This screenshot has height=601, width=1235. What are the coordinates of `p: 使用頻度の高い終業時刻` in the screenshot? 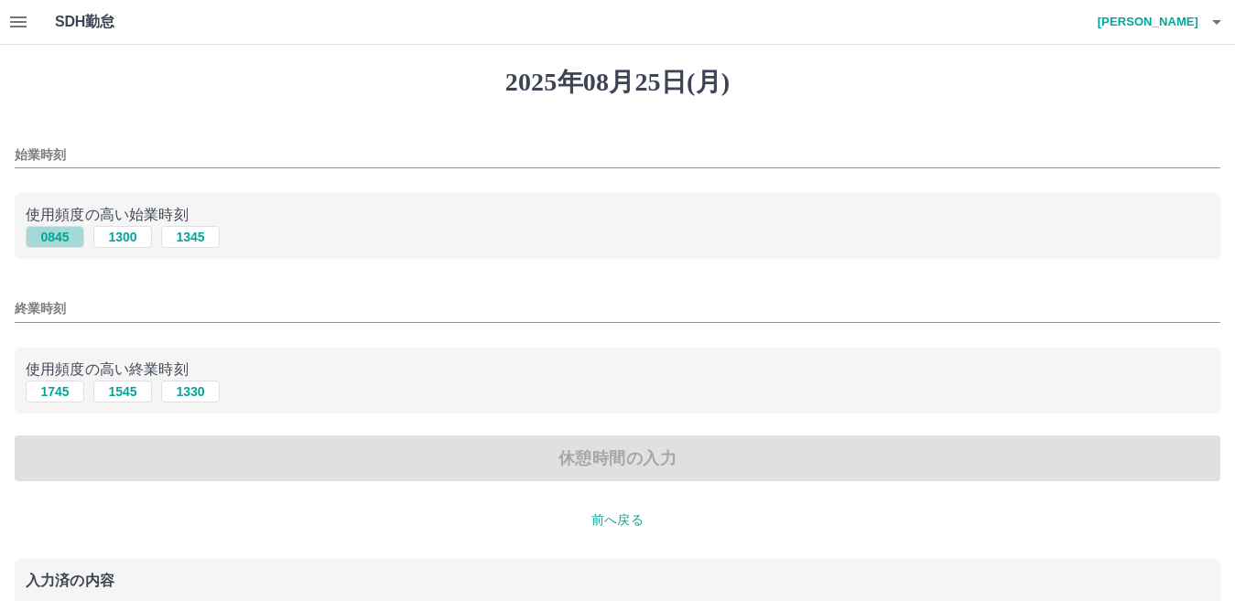 It's located at (617, 370).